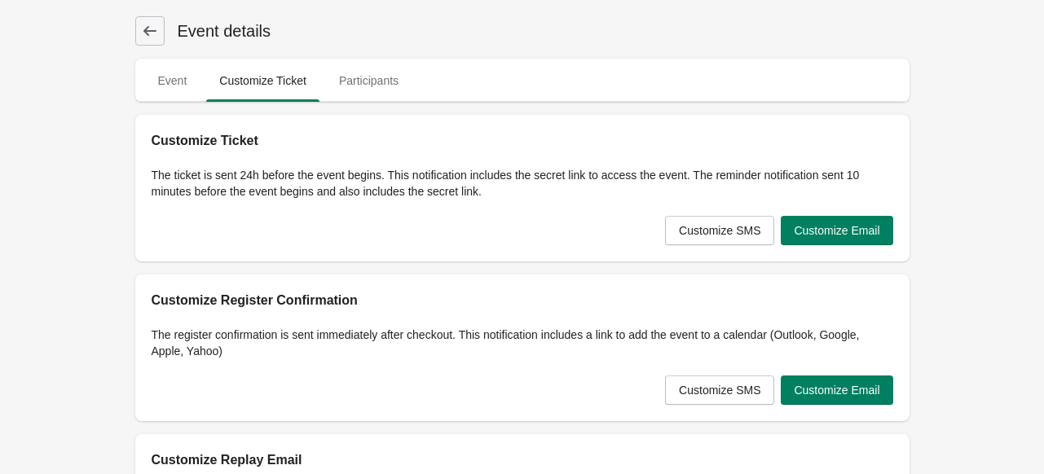 Image resolution: width=1044 pixels, height=474 pixels. I want to click on h2: Customize Ticket, so click(522, 141).